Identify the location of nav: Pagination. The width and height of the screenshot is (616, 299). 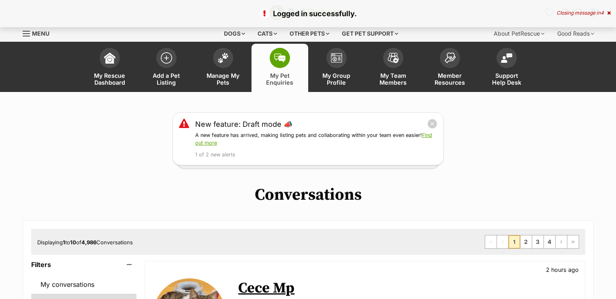
(532, 242).